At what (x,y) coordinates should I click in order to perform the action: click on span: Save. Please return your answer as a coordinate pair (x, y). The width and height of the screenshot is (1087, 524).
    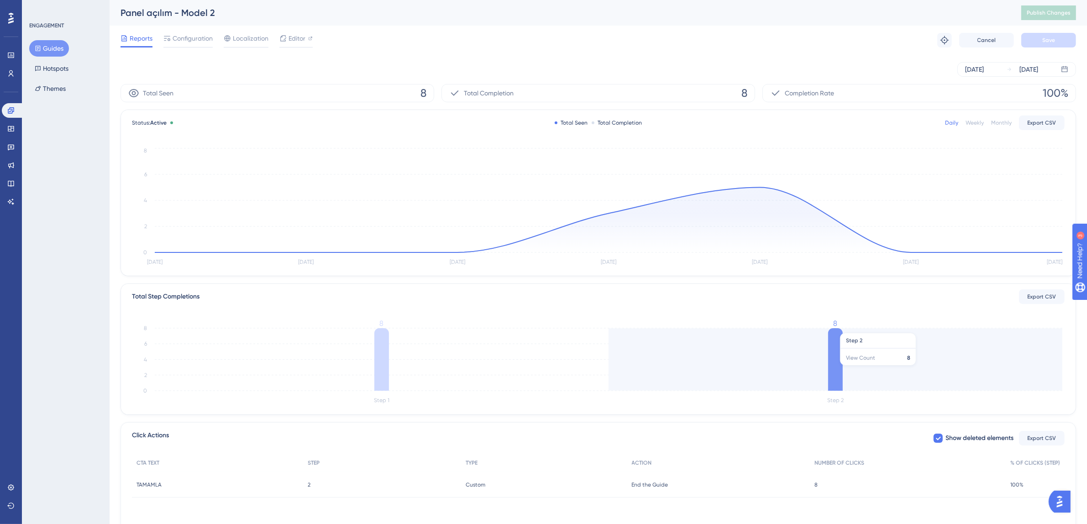
    Looking at the image, I should click on (1049, 40).